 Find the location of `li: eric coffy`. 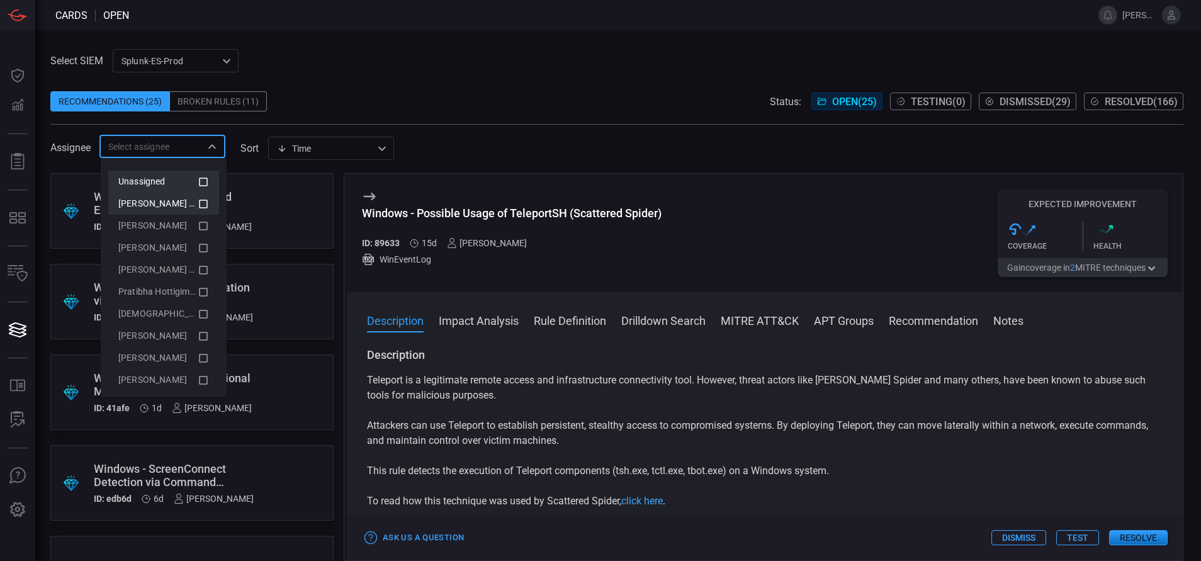

li: eric coffy is located at coordinates (164, 380).